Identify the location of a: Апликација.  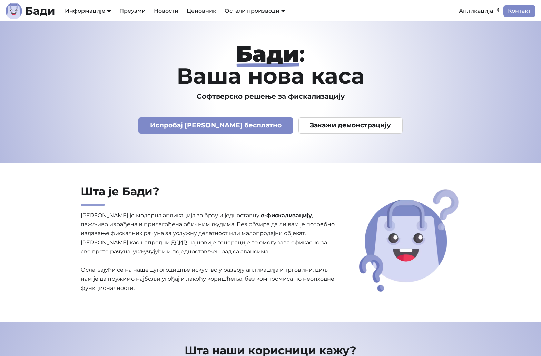
(479, 11).